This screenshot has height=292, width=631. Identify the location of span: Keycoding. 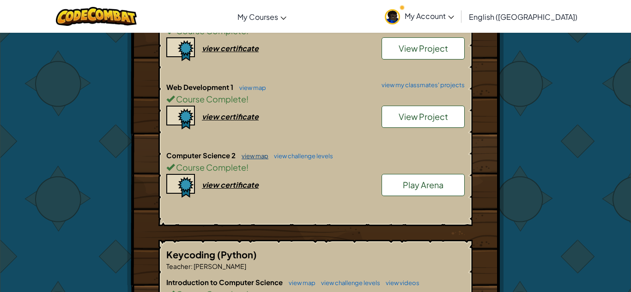
(192, 254).